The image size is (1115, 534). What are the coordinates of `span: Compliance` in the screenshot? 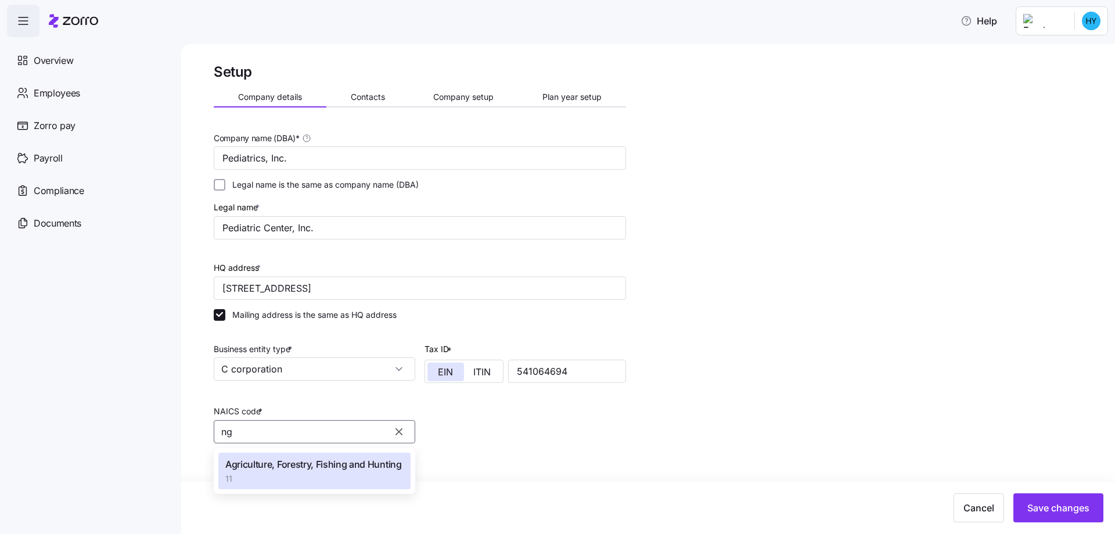 It's located at (59, 190).